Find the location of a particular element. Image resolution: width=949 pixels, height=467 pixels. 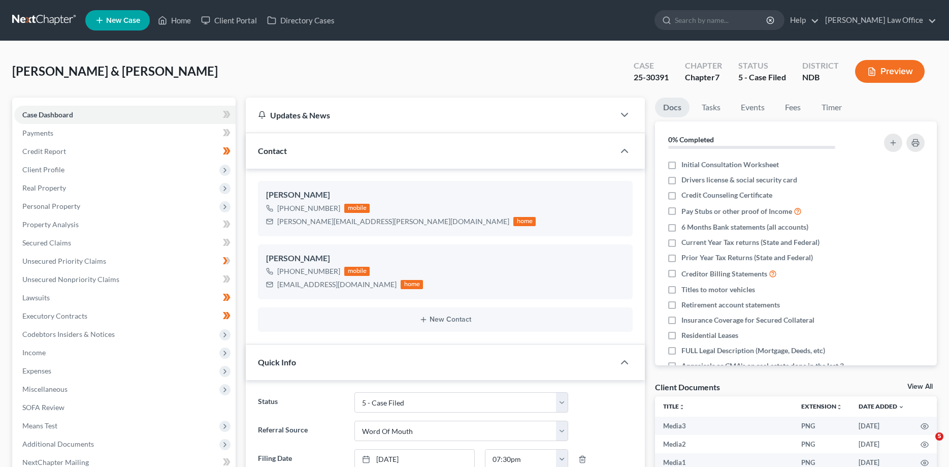

span: Expenses is located at coordinates (37, 370).